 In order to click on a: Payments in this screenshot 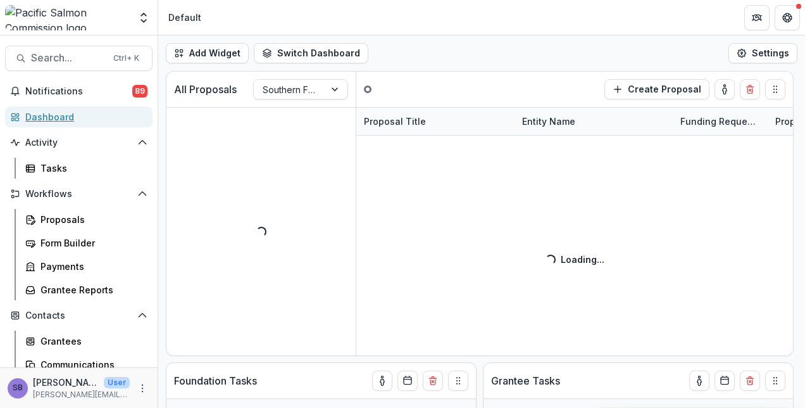, I will do `click(86, 266)`.